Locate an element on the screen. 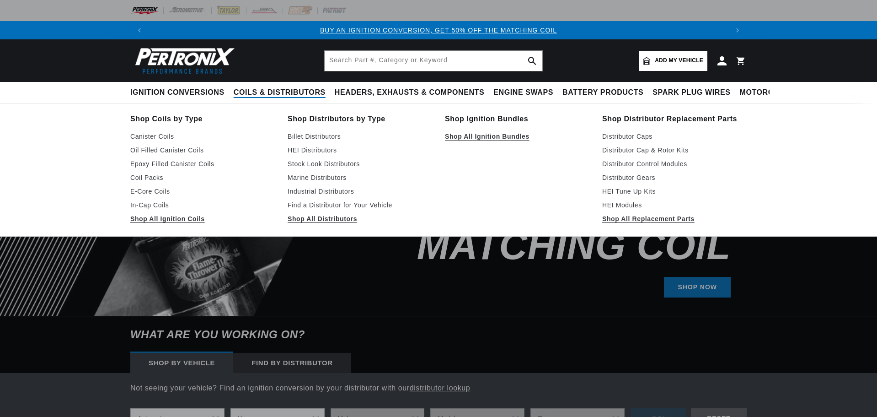 This screenshot has width=877, height=417. div: Announcement is located at coordinates (439, 30).